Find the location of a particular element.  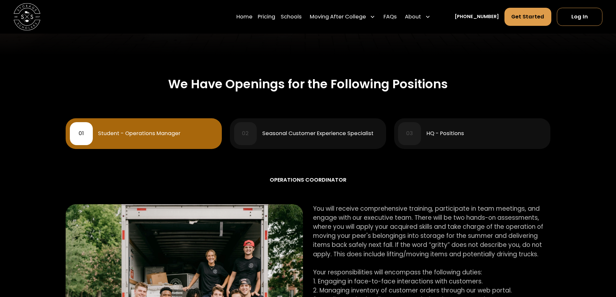

div: 01 is located at coordinates (81, 134).